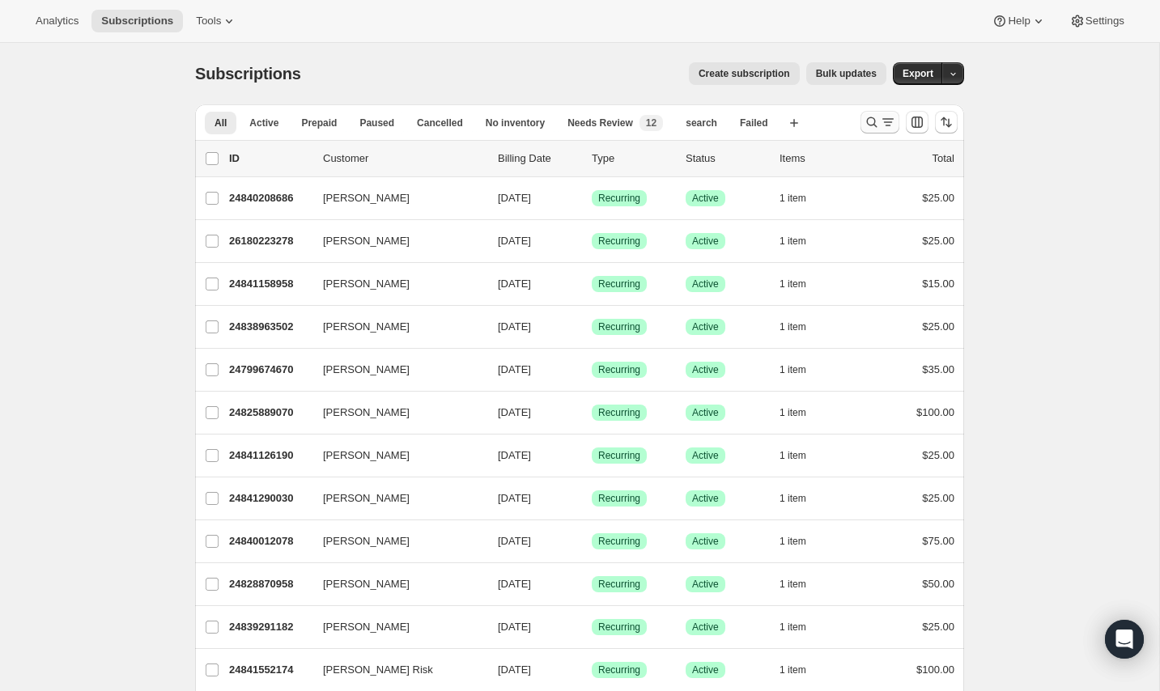  I want to click on span: Settings, so click(1105, 21).